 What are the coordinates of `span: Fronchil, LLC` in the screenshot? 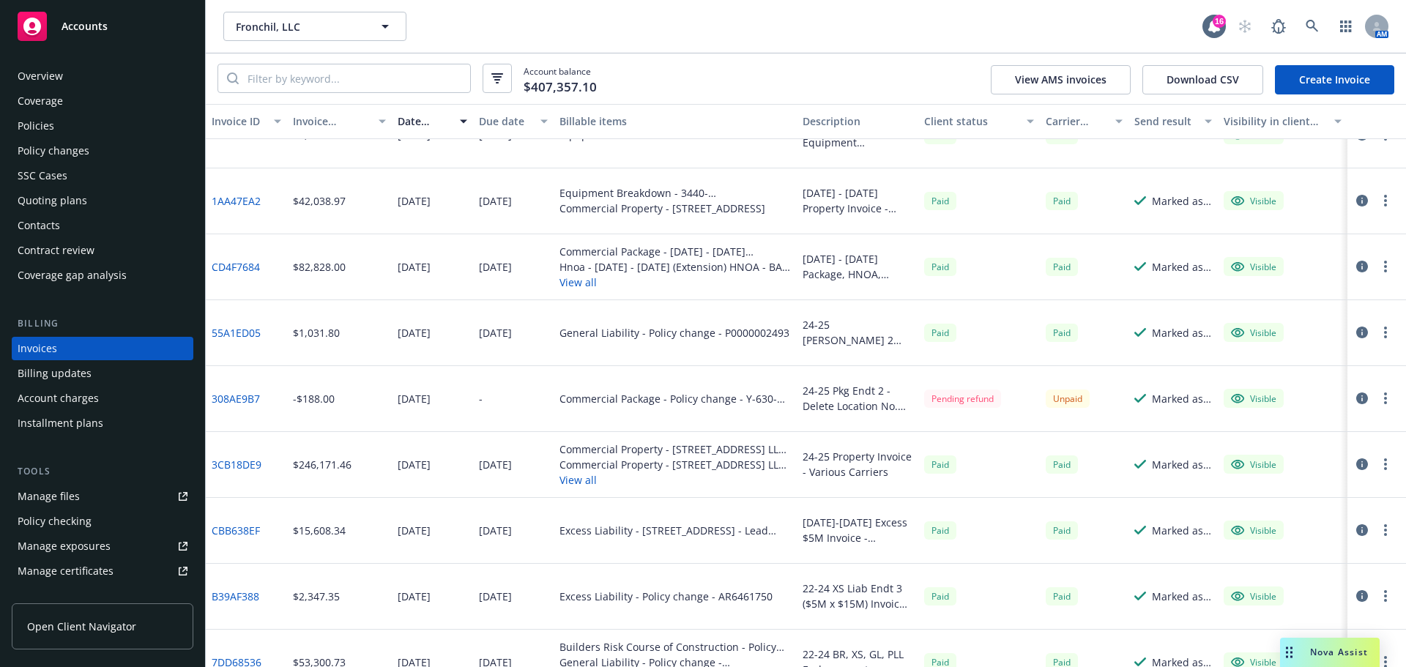 It's located at (299, 26).